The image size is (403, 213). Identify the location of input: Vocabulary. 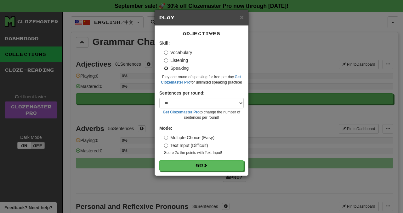
(166, 53).